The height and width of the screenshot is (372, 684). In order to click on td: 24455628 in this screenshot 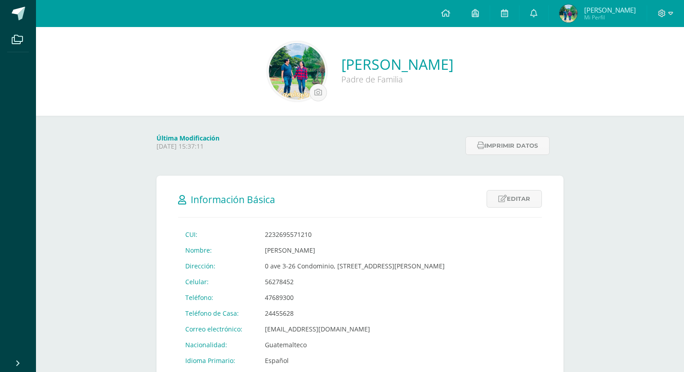, I will do `click(355, 313)`.